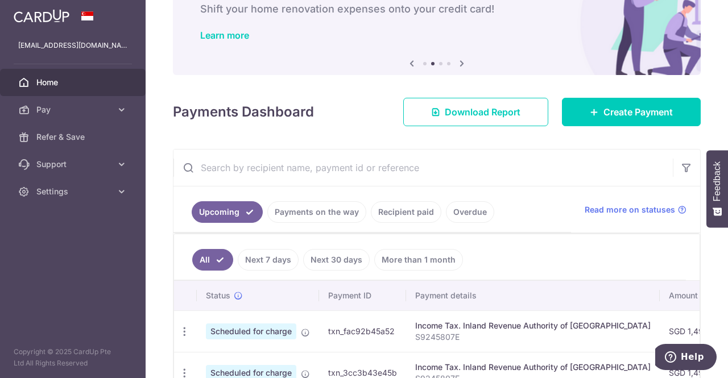 This screenshot has width=728, height=378. Describe the element at coordinates (225, 35) in the screenshot. I see `a: Learn more` at that location.